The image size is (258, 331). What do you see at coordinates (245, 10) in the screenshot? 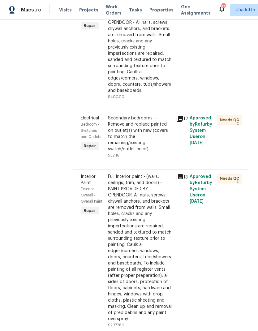
I see `span: Charlotte` at bounding box center [245, 10].